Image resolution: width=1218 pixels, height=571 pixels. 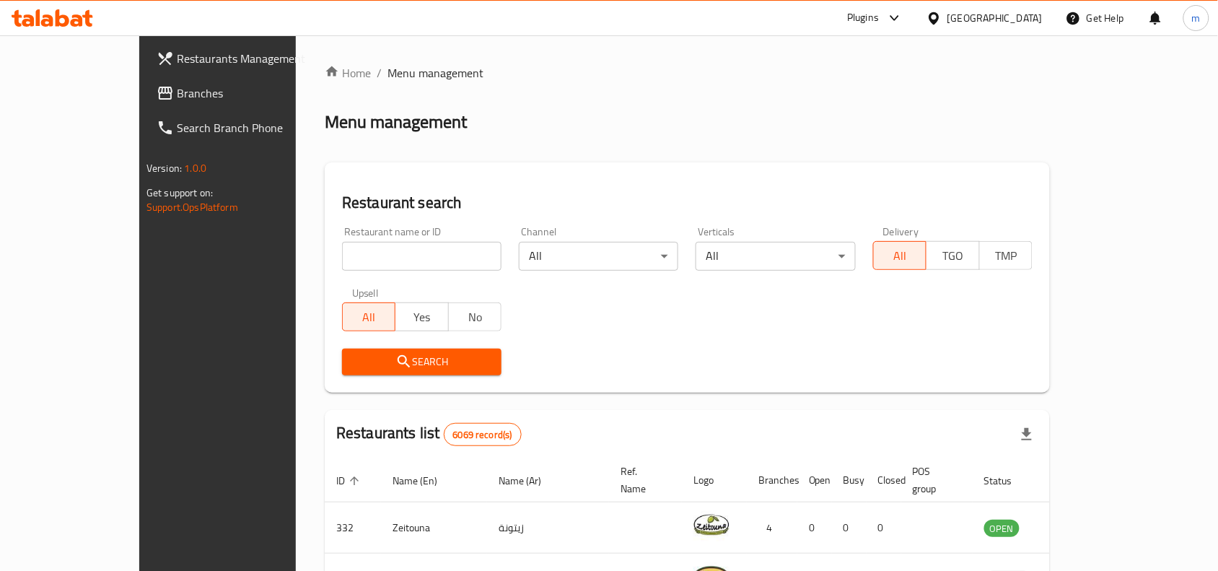 I want to click on span: Search, so click(x=421, y=361).